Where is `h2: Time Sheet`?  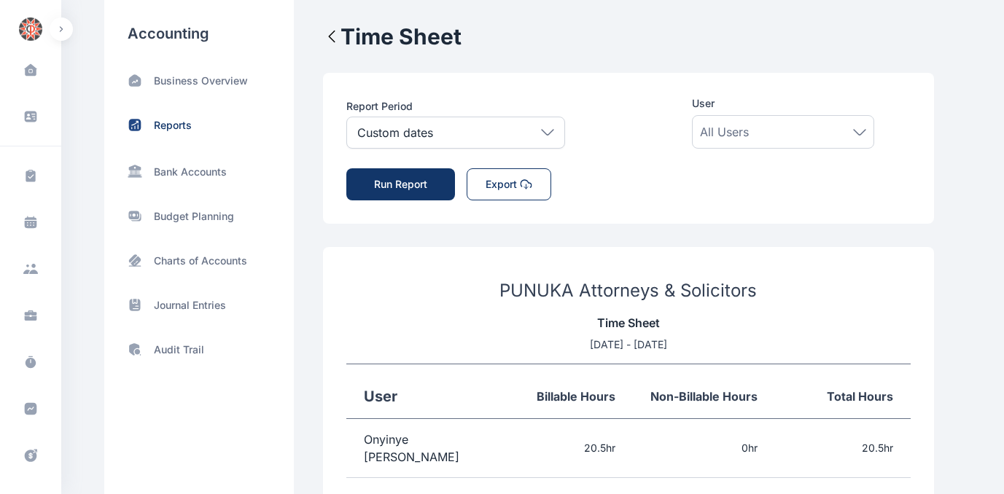 h2: Time Sheet is located at coordinates (401, 36).